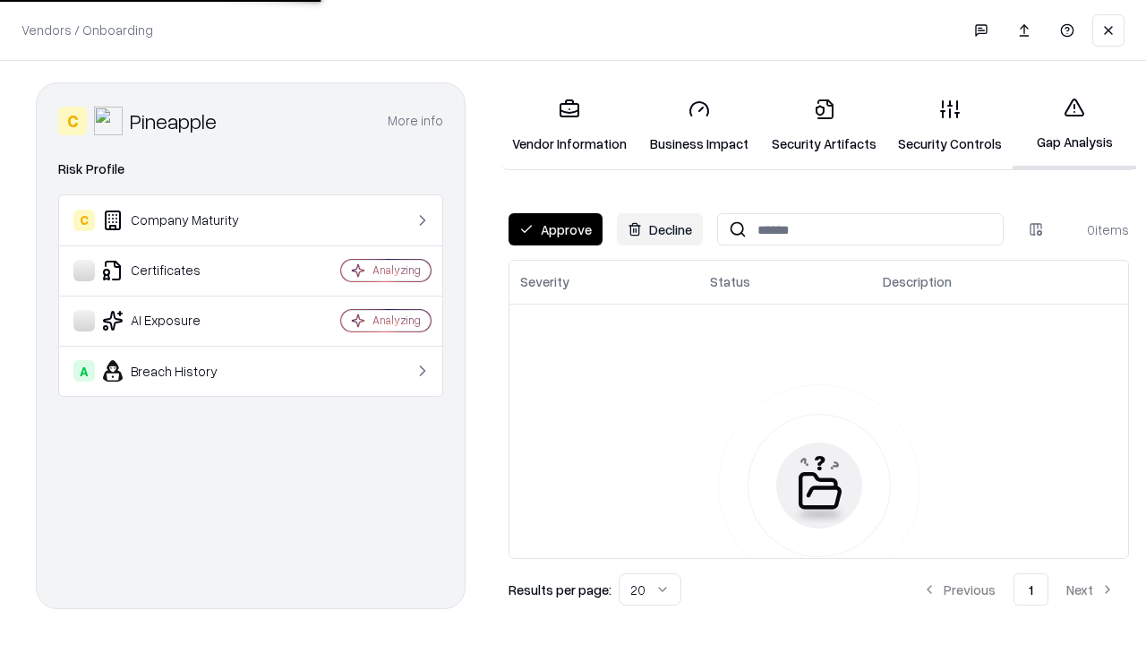 The width and height of the screenshot is (1146, 645). I want to click on div: A, so click(84, 371).